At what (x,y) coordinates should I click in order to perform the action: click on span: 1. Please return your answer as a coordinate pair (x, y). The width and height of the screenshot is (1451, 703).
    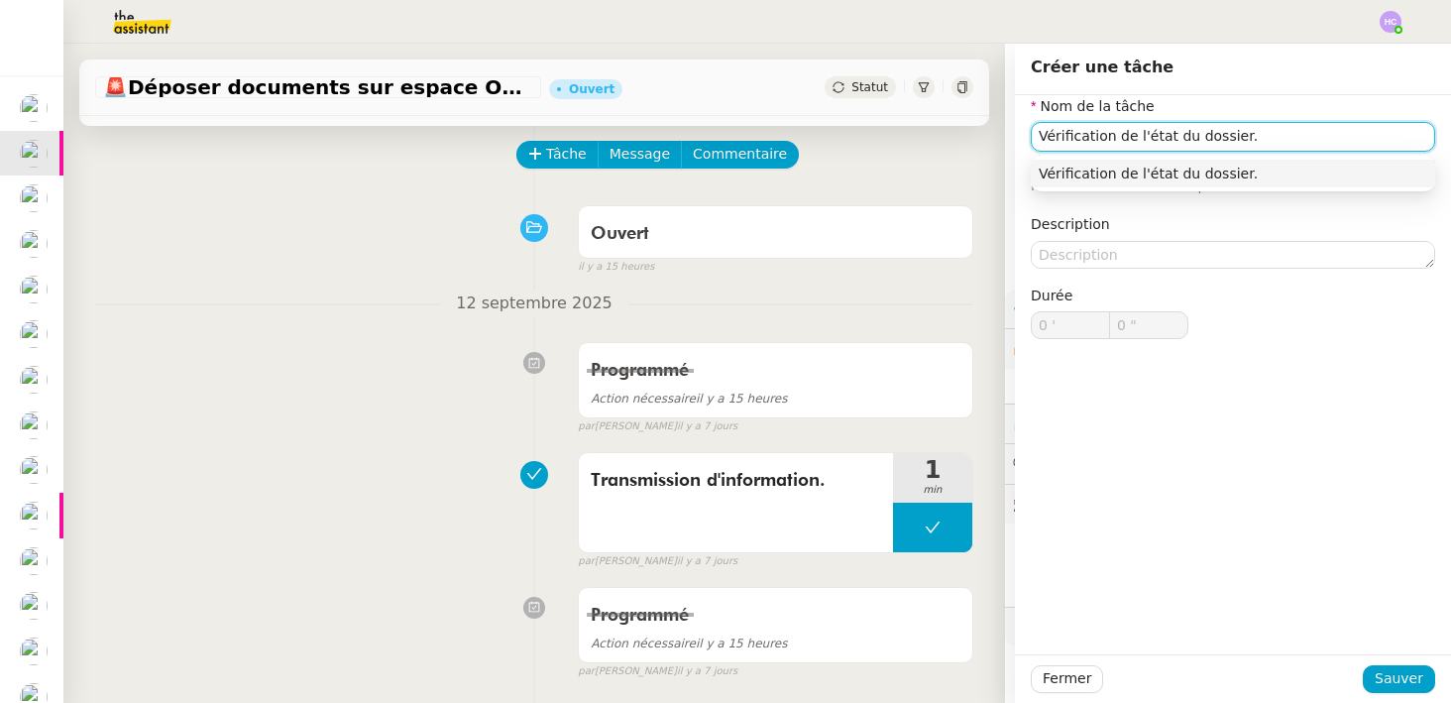
    Looking at the image, I should click on (932, 470).